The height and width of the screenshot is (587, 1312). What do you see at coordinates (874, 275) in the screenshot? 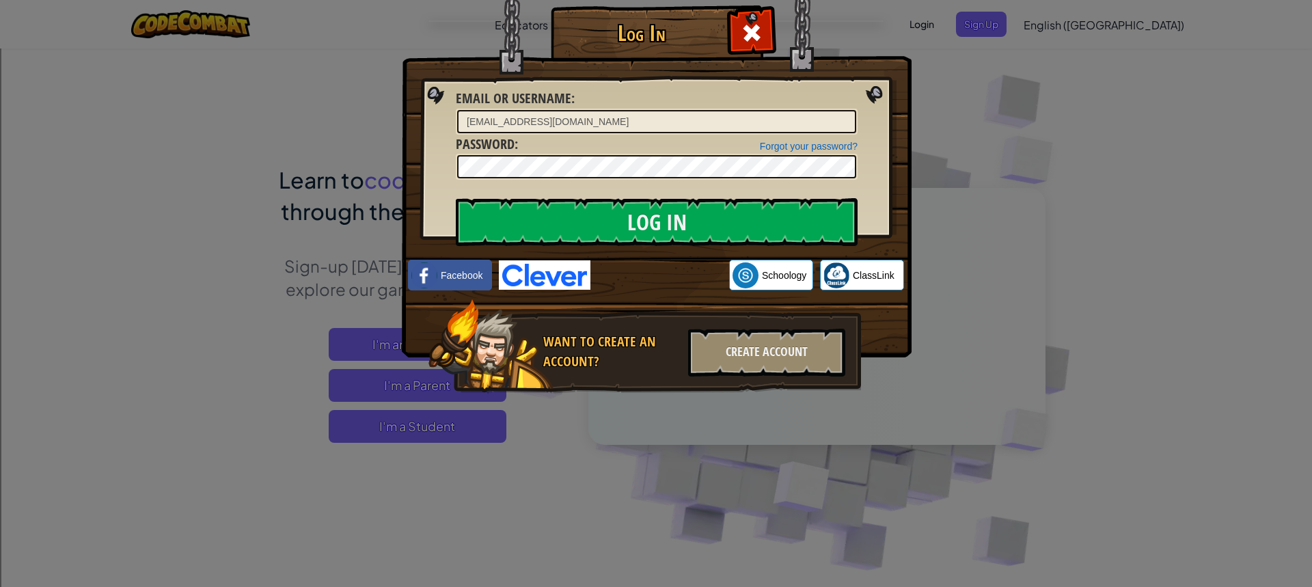
I see `span: ClassLink` at bounding box center [874, 275].